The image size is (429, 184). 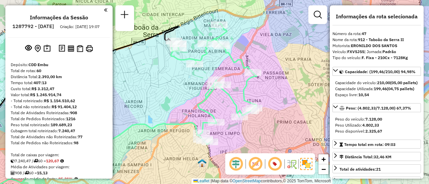 I want to click on div: Map data © contributors,© 2025 TomTom, Microsoft, so click(x=262, y=181).